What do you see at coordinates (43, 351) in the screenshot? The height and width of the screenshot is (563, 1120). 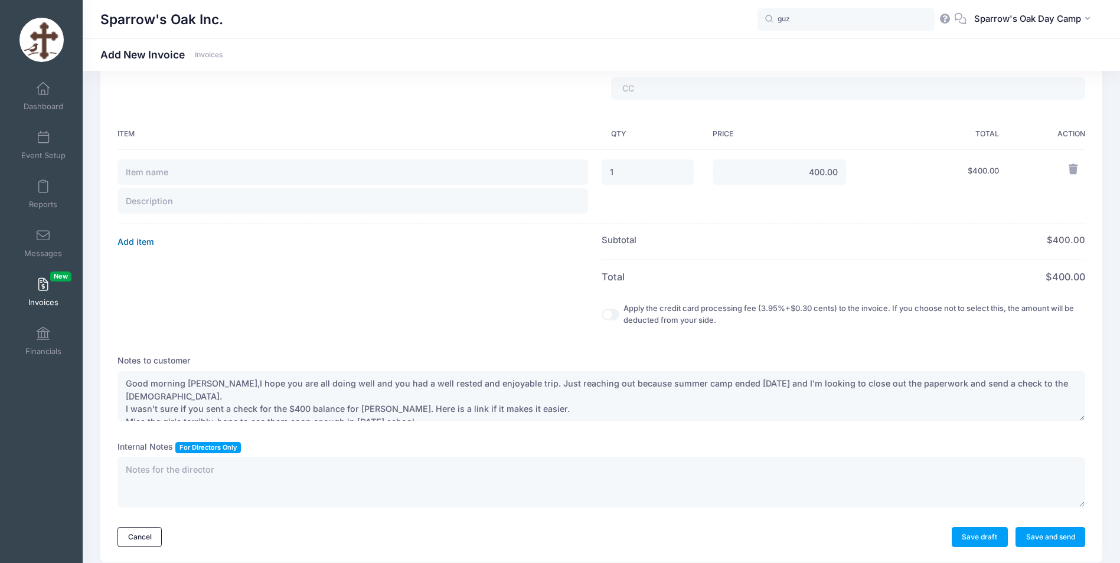 I see `span: Financials` at bounding box center [43, 351].